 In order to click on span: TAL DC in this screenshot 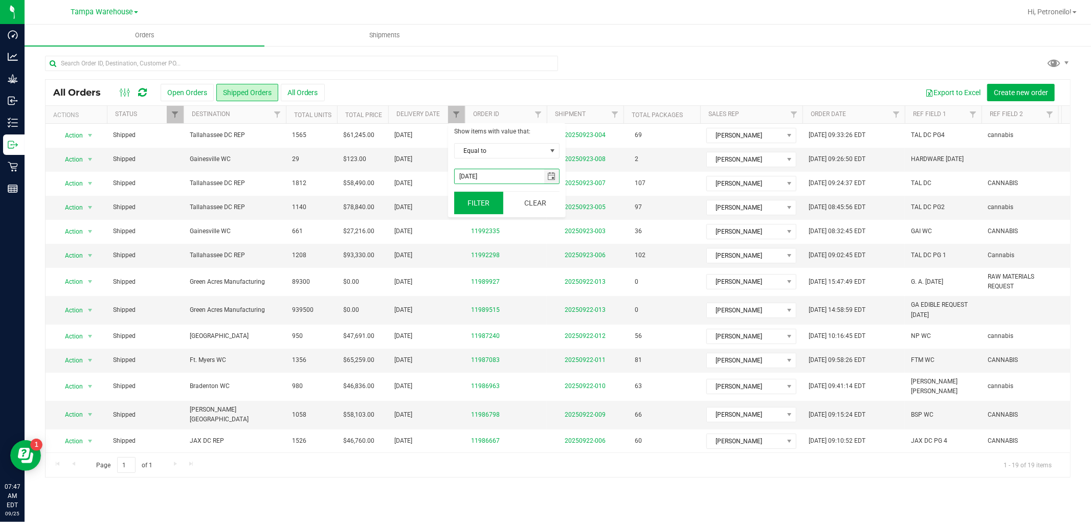, I will do `click(921, 183)`.